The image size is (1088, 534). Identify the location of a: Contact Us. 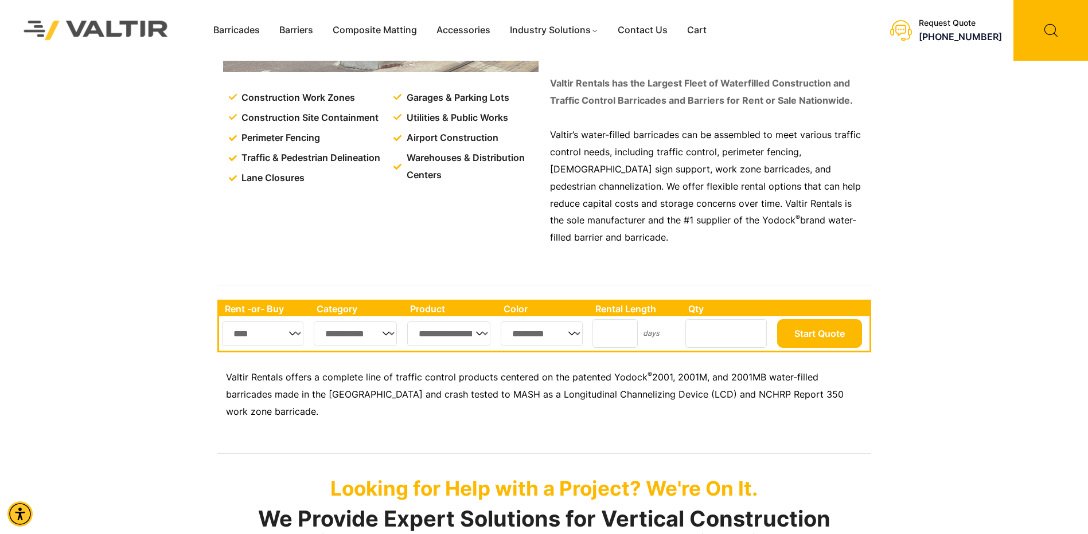
(642, 30).